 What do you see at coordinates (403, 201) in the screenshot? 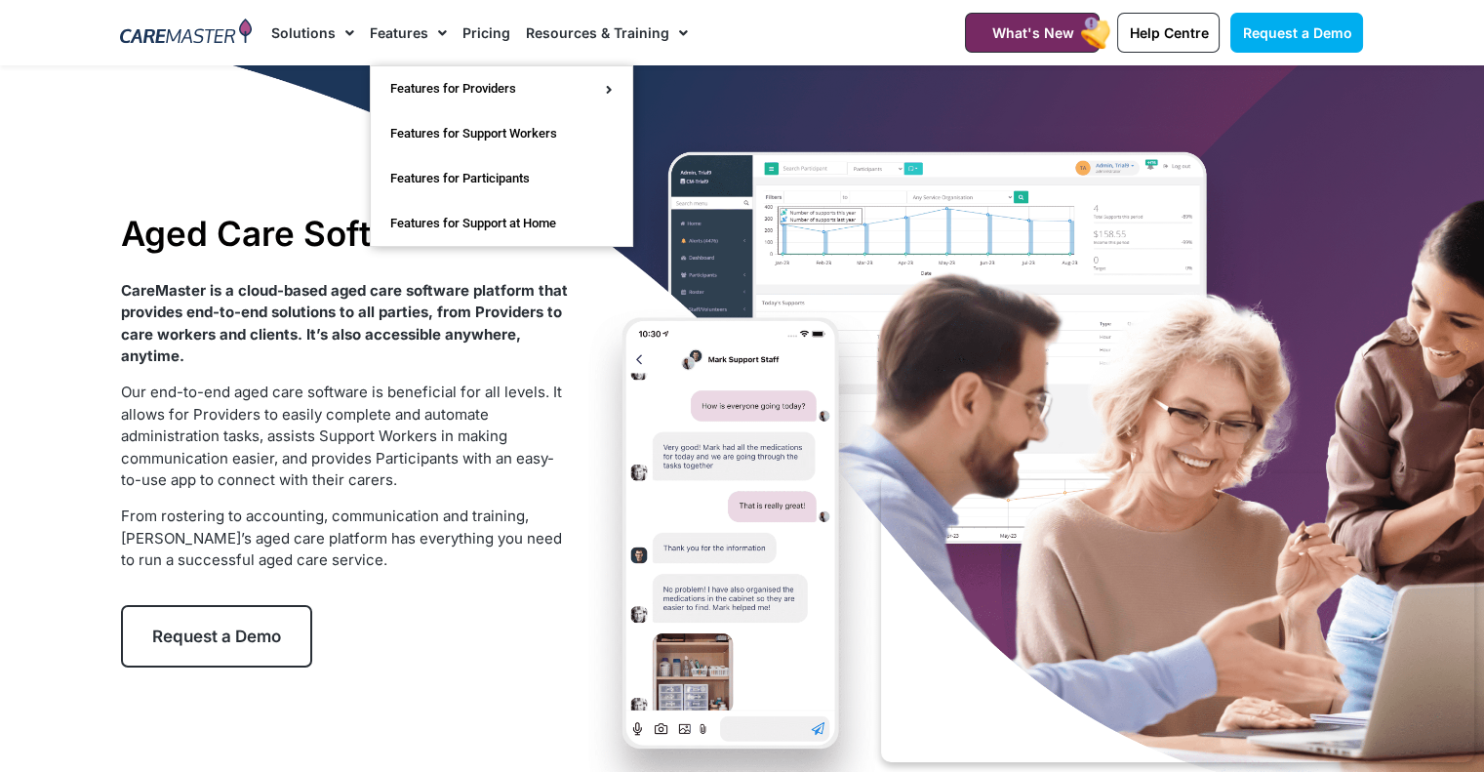
I see `ul: Solutions` at bounding box center [403, 201].